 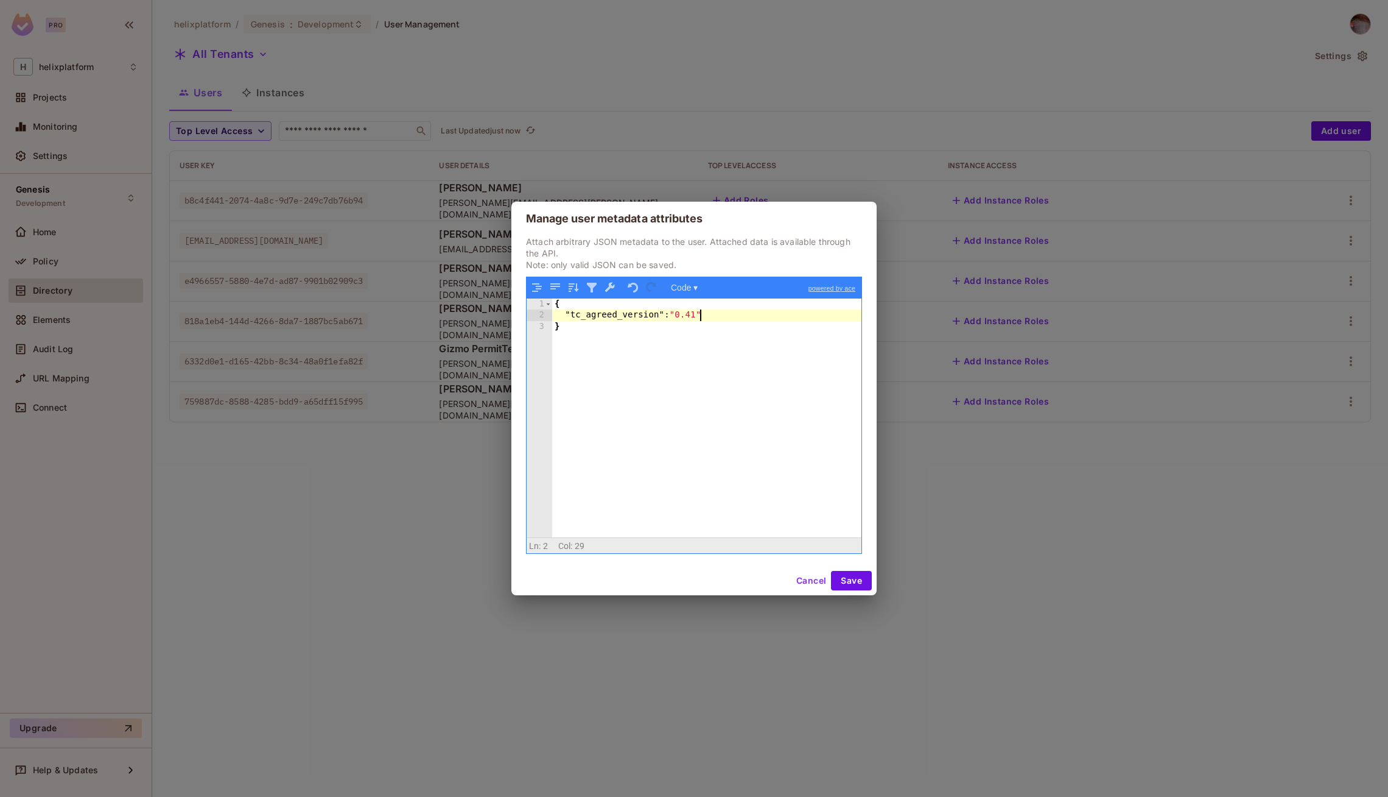 I want to click on button: Redo (Ctrl+Shift+Z), so click(x=652, y=287).